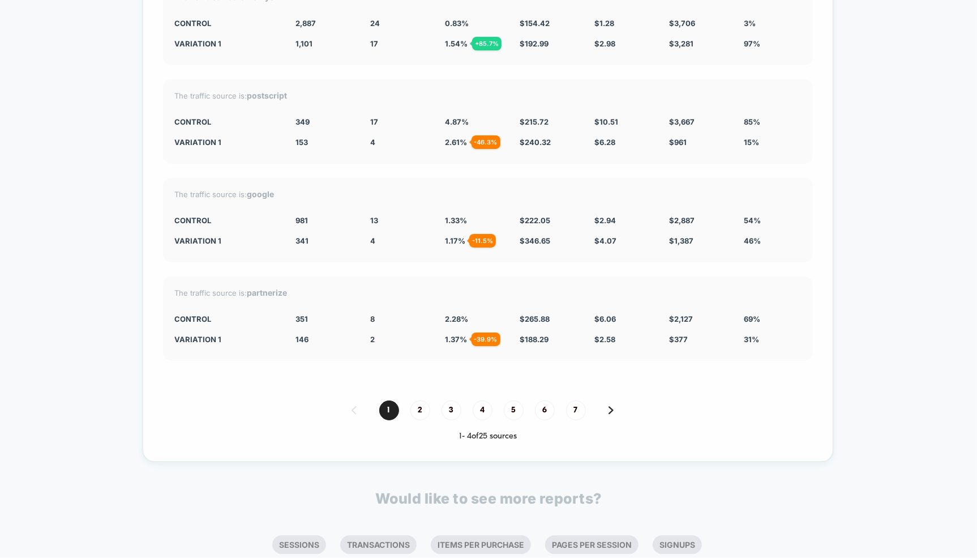 This screenshot has width=977, height=558. What do you see at coordinates (267, 95) in the screenshot?
I see `strong: postscript` at bounding box center [267, 95].